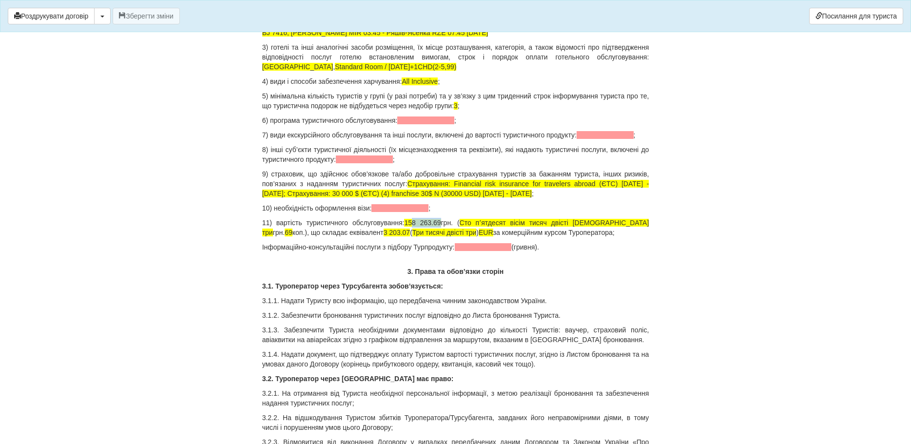 The width and height of the screenshot is (911, 444). Describe the element at coordinates (456, 247) in the screenshot. I see `p: Інформаційно-консультаційні послуги з підбору Турпродукту: (гривня).` at that location.